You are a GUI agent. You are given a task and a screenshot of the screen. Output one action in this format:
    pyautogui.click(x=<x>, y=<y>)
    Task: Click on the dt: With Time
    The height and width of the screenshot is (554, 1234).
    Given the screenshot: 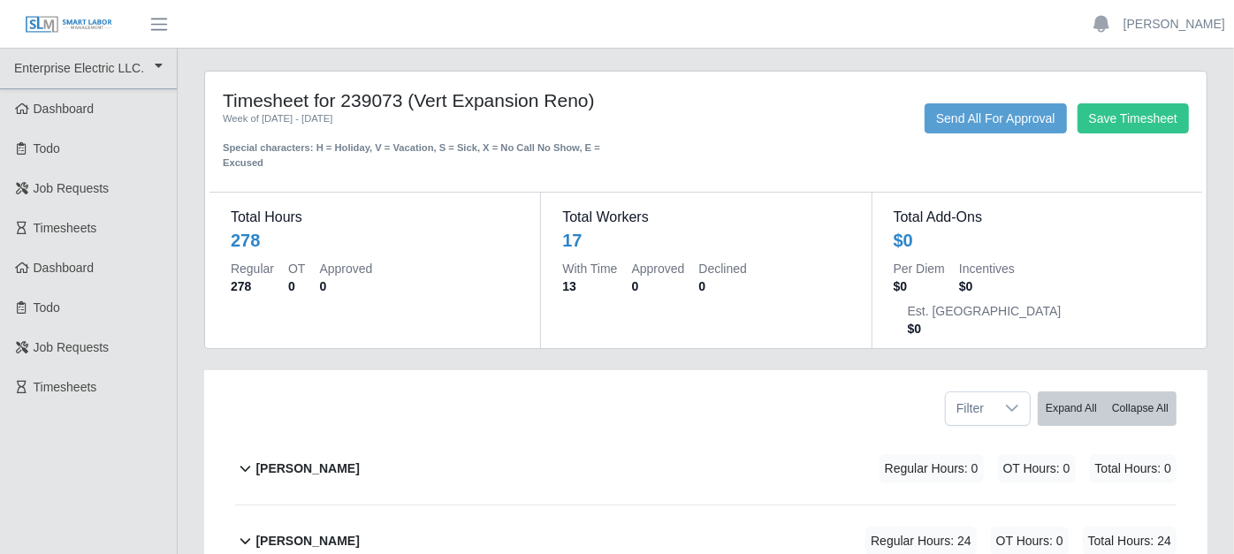 What is the action you would take?
    pyautogui.click(x=589, y=269)
    